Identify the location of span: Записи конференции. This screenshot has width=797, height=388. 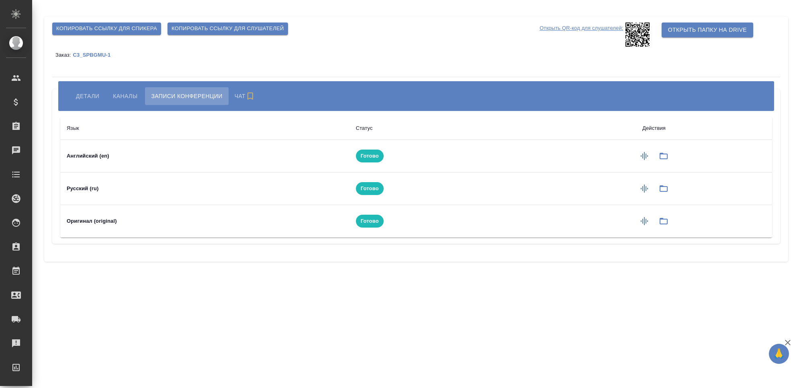
(186, 96).